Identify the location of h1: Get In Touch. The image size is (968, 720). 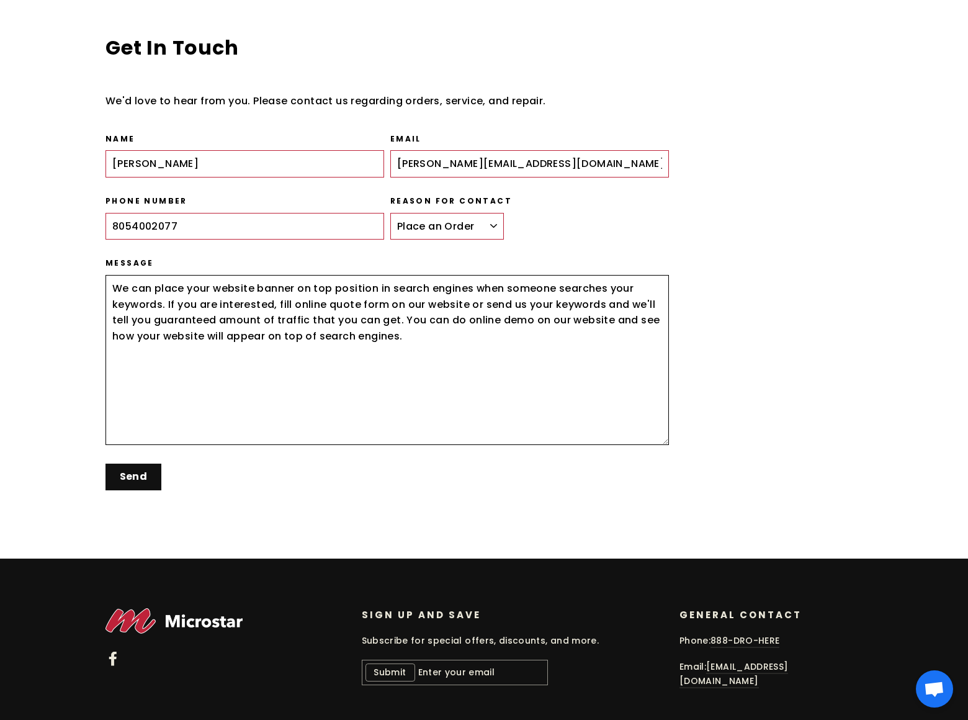
(387, 48).